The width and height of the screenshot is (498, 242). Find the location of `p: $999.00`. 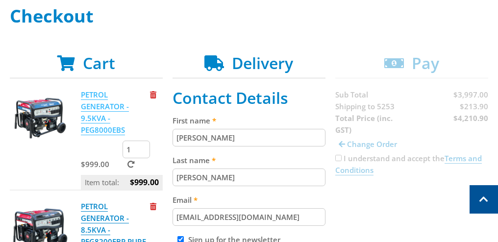

p: $999.00 is located at coordinates (101, 164).